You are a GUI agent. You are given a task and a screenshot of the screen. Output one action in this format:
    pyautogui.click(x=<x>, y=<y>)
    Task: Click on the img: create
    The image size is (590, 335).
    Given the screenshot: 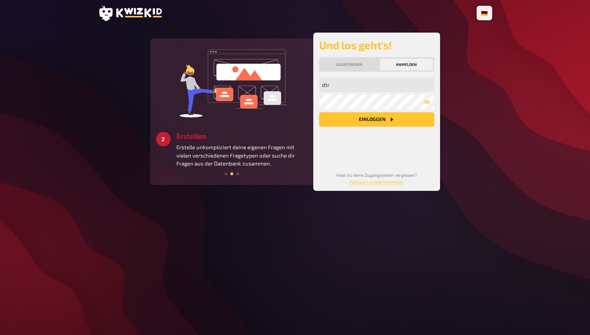 What is the action you would take?
    pyautogui.click(x=232, y=82)
    